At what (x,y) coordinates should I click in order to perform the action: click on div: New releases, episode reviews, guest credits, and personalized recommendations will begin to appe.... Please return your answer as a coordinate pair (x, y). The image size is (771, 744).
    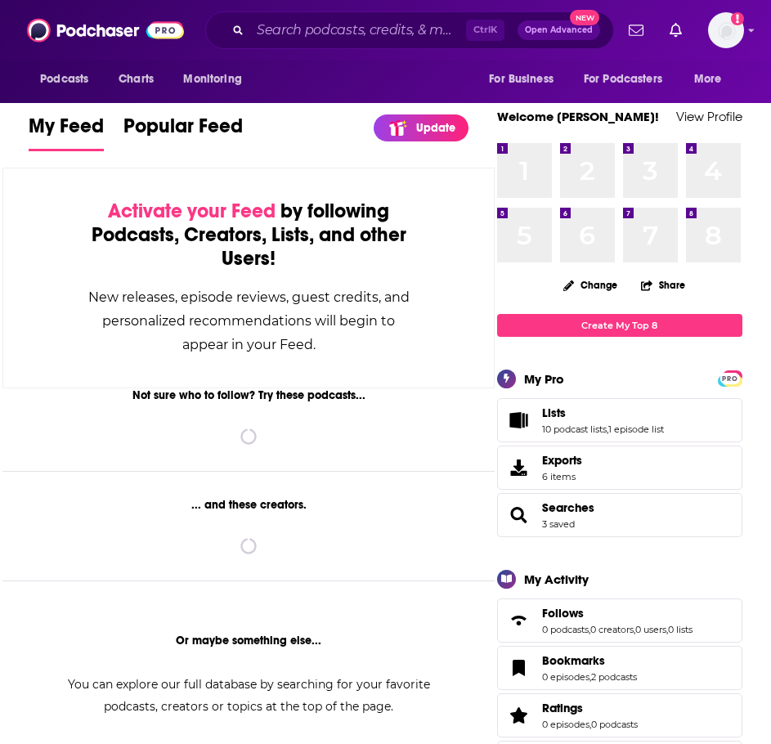
    Looking at the image, I should click on (249, 321).